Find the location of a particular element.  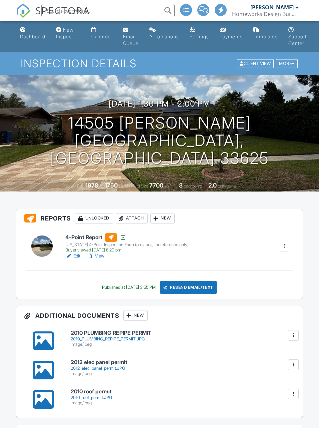

div: 2012_elec_panel_permit.JPG is located at coordinates (183, 369).